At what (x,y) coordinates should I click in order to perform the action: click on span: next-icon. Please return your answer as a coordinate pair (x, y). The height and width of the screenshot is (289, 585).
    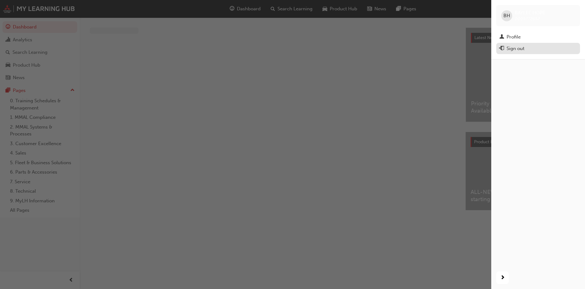
    Looking at the image, I should click on (503, 278).